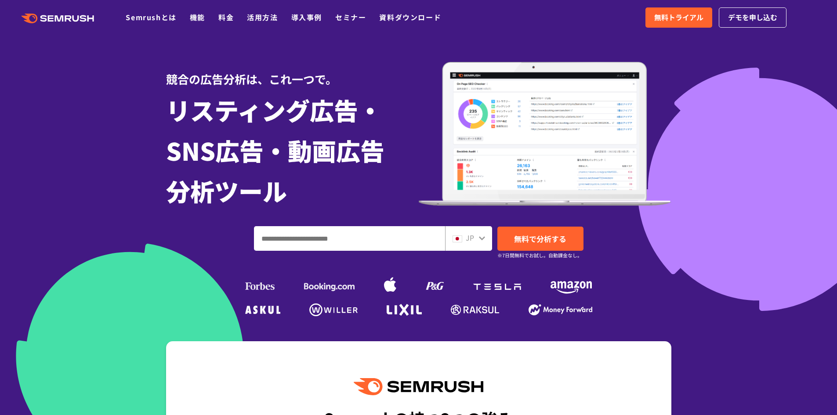 The height and width of the screenshot is (415, 837). I want to click on span: 無料で分析する, so click(540, 239).